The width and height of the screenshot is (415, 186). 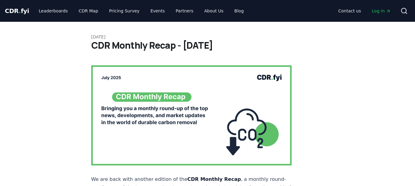 What do you see at coordinates (53, 11) in the screenshot?
I see `a: Leaderboards` at bounding box center [53, 11].